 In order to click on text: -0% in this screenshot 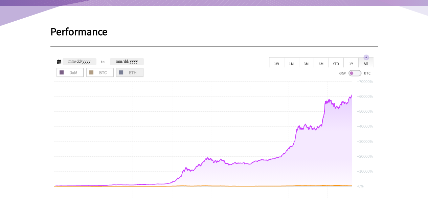, I will do `click(361, 186)`.